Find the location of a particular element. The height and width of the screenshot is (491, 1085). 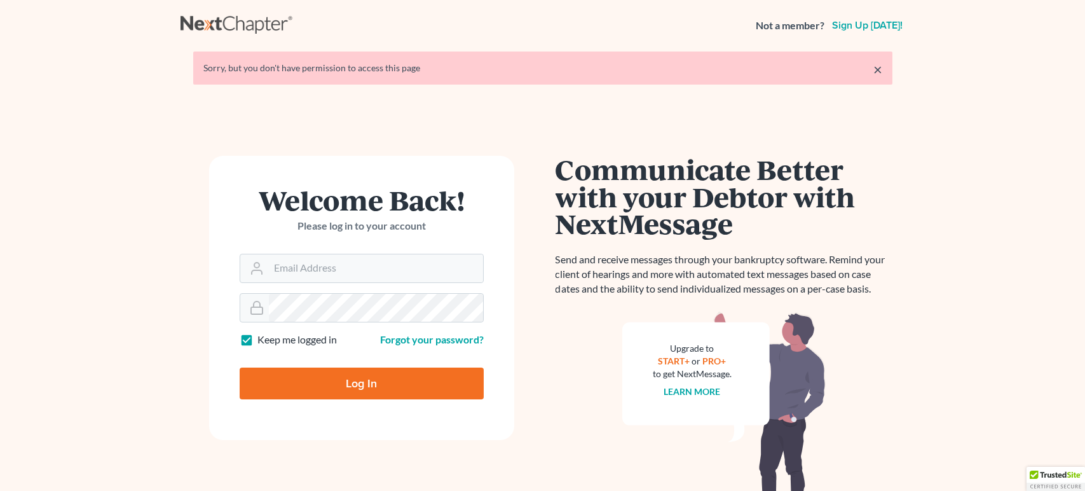

input: Email Address is located at coordinates (376, 268).